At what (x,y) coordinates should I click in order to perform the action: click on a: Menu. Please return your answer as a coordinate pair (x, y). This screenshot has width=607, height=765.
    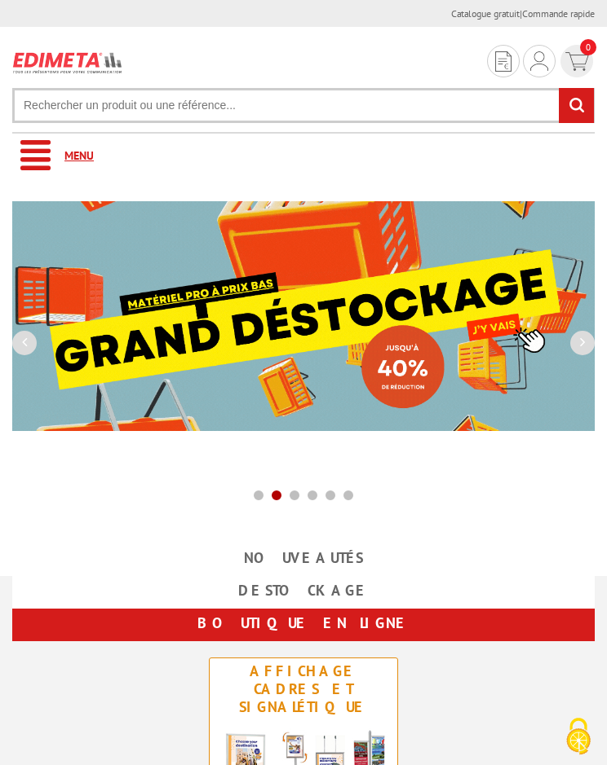
    Looking at the image, I should click on (303, 156).